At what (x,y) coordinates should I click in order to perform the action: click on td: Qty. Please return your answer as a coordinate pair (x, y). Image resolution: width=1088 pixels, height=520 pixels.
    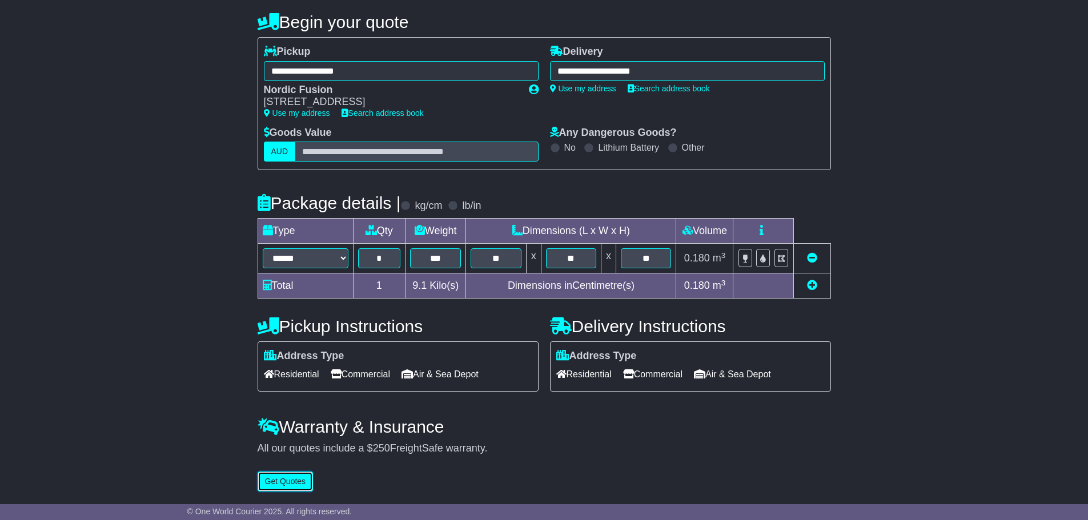
    Looking at the image, I should click on (379, 231).